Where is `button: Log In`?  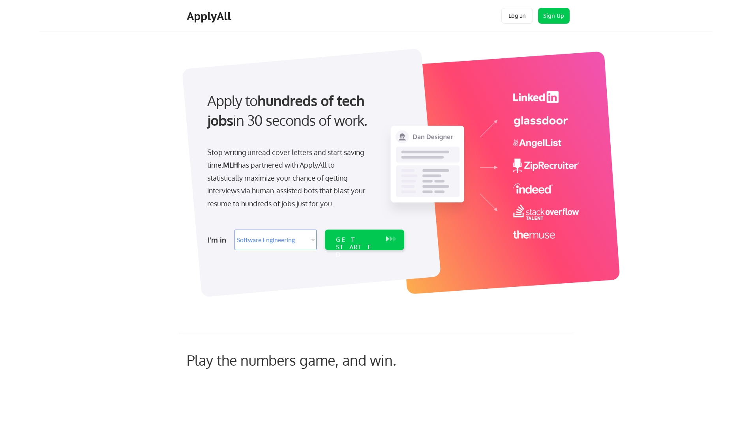 button: Log In is located at coordinates (517, 16).